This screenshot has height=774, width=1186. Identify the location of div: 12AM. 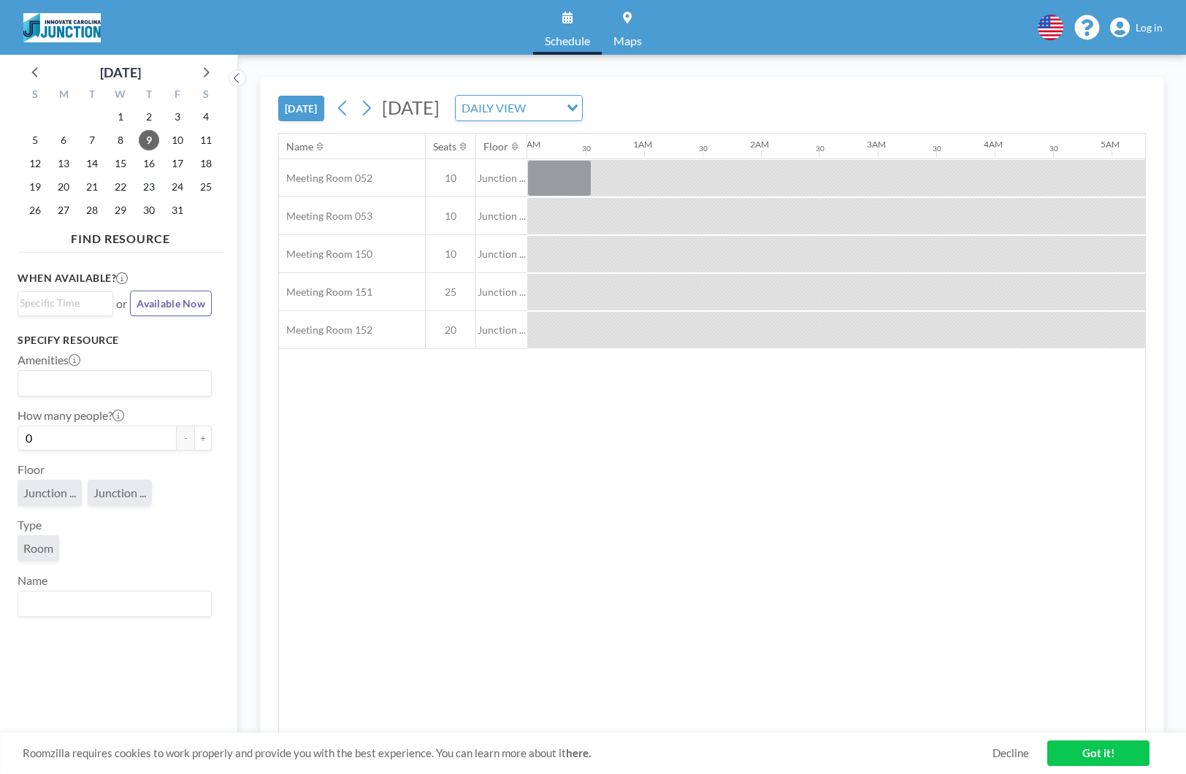
(528, 144).